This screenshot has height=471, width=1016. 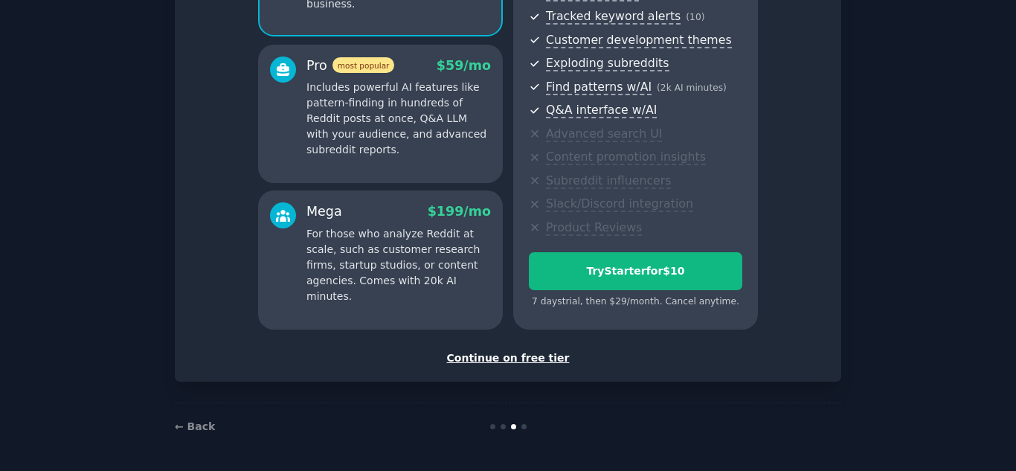 I want to click on span: Q&A interface w/AI, so click(x=601, y=110).